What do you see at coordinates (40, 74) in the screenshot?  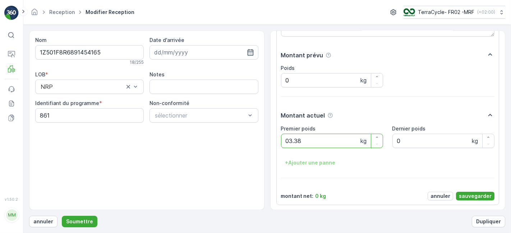 I see `label: LOB` at bounding box center [40, 74].